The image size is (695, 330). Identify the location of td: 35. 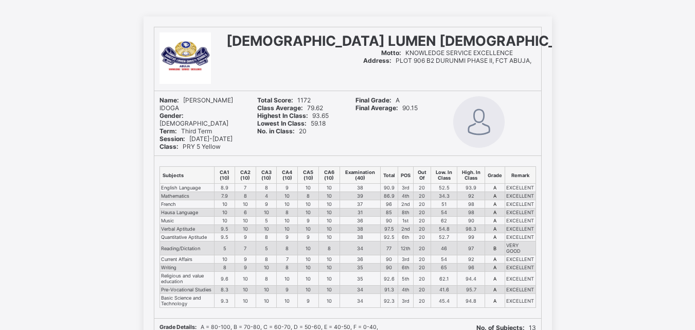
(359, 278).